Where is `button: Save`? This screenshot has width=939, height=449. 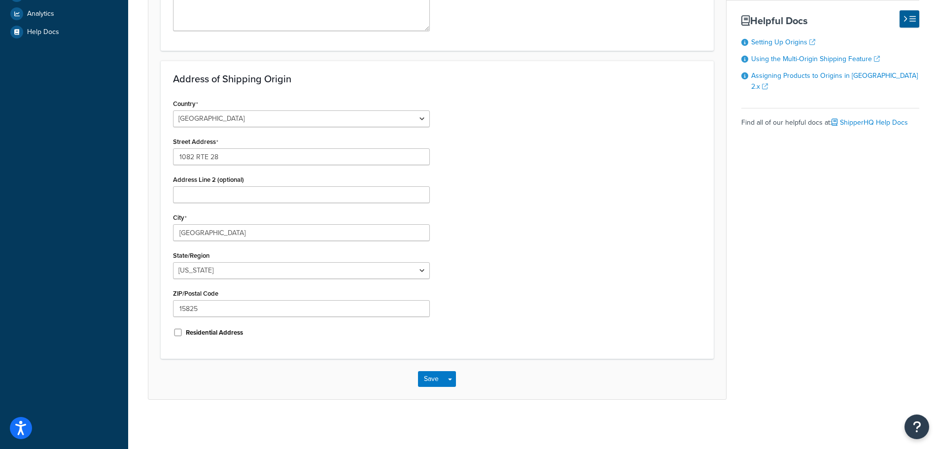 button: Save is located at coordinates (431, 379).